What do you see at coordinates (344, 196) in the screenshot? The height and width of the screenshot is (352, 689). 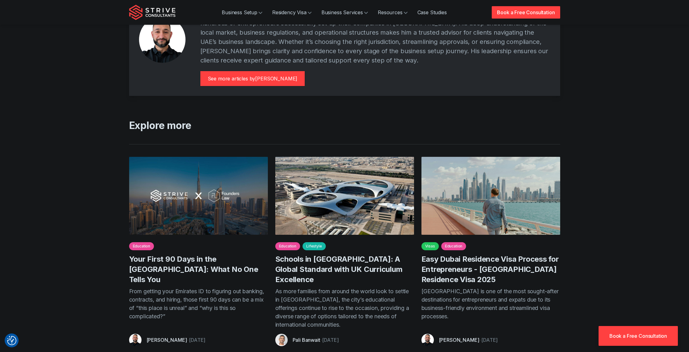 I see `a: outstanding british curriculum education in Dubai` at bounding box center [344, 196].